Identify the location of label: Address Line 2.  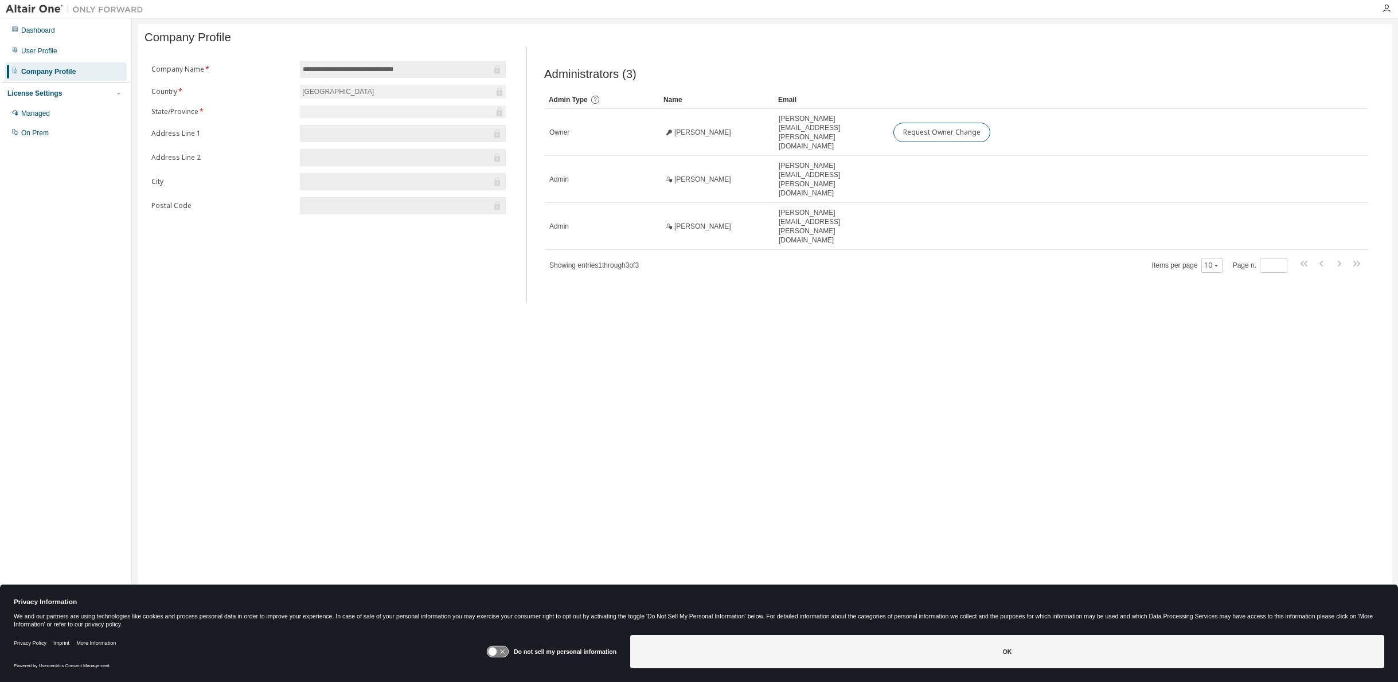
(222, 158).